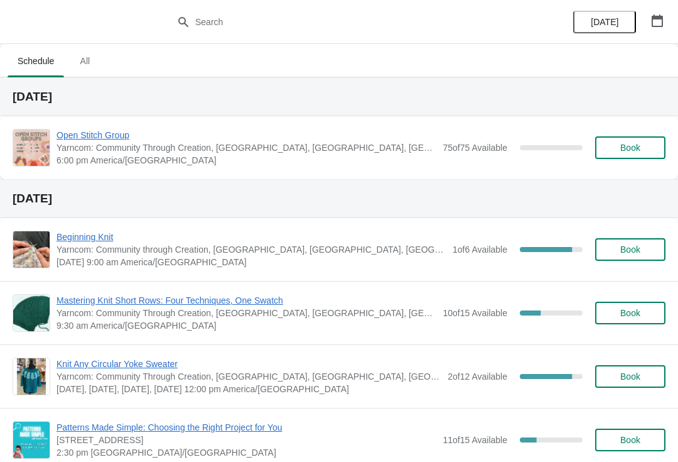 The width and height of the screenshot is (678, 462). I want to click on input: Search, so click(352, 22).